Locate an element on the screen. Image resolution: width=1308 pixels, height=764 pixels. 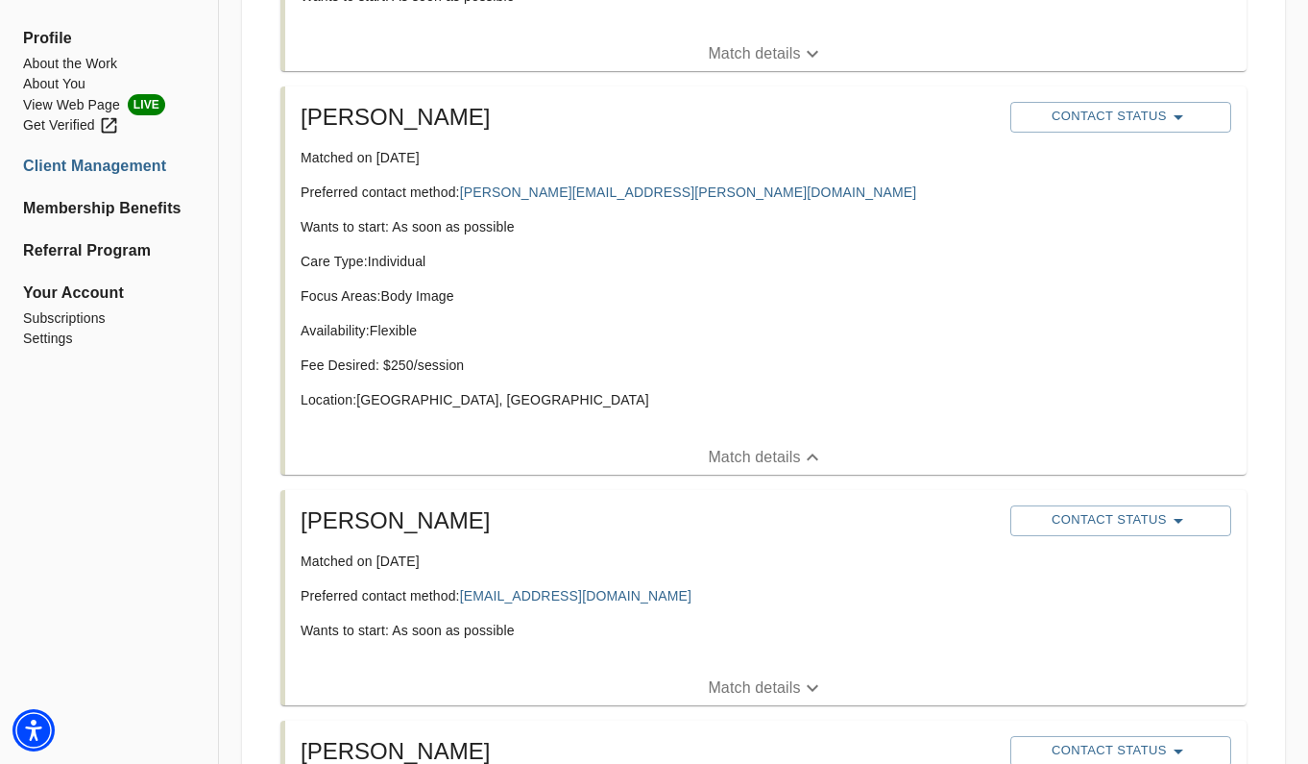
li: View Web Page is located at coordinates (109, 105).